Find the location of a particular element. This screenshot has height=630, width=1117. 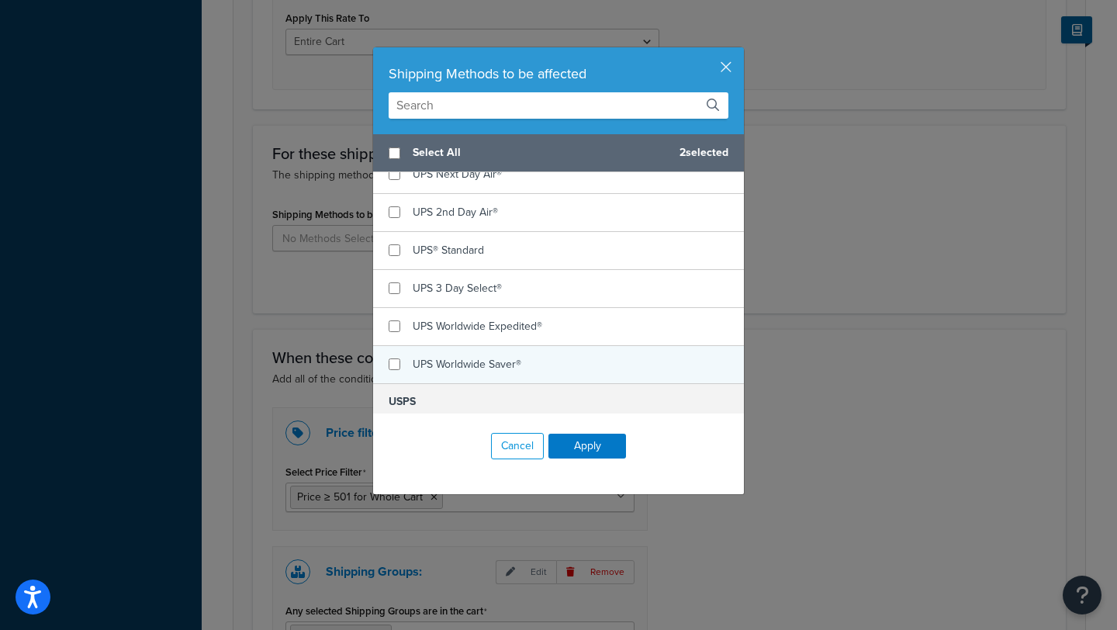

div: 2 selected is located at coordinates (558, 153).